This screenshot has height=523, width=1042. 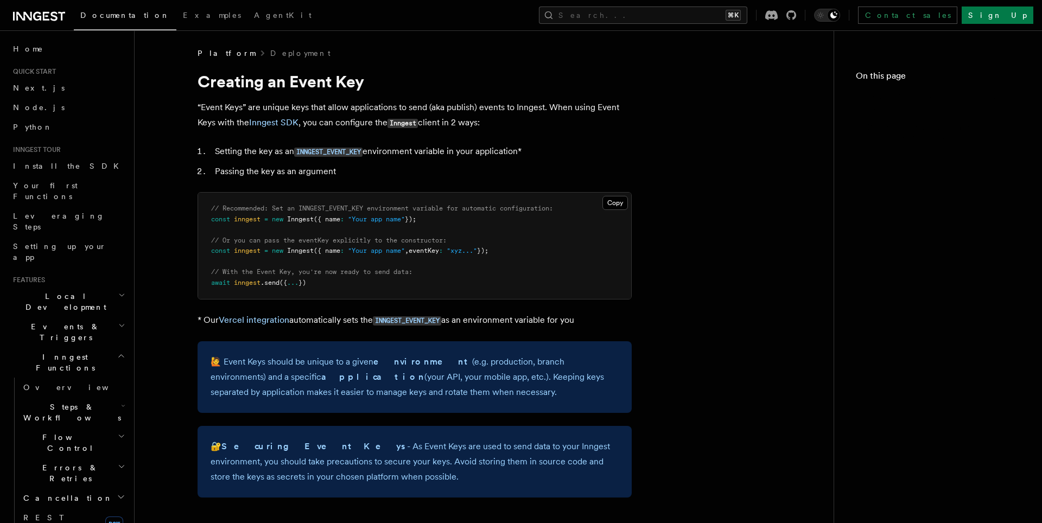 What do you see at coordinates (45, 191) in the screenshot?
I see `span: Your first Functions` at bounding box center [45, 191].